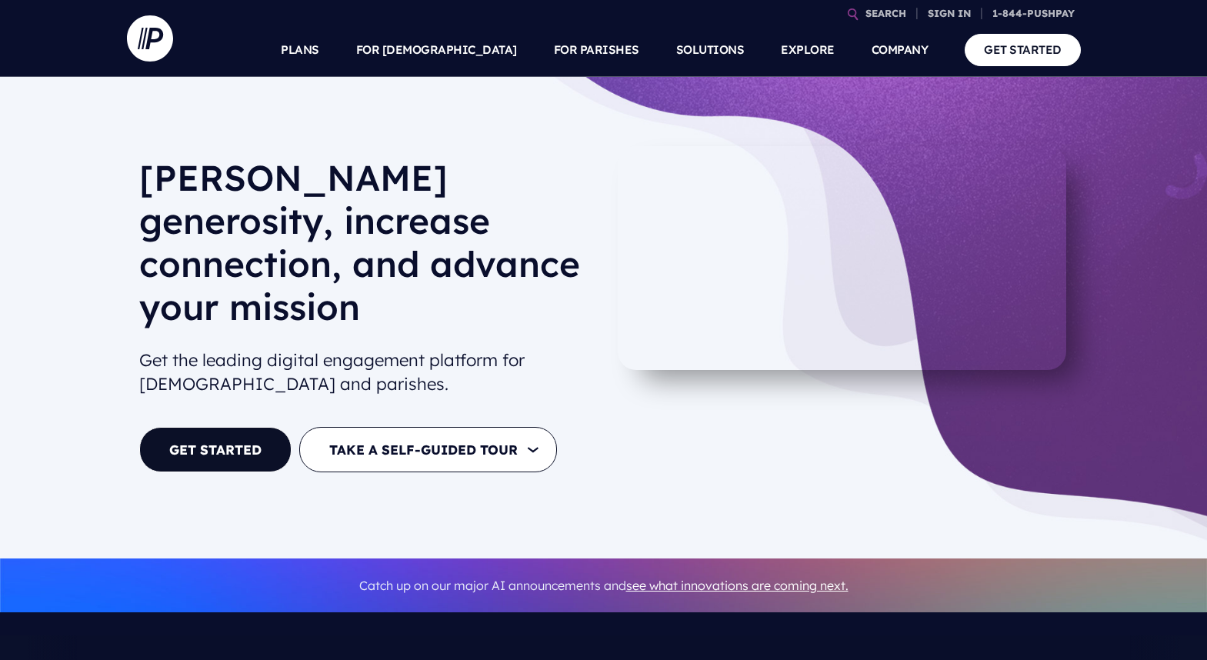 The image size is (1207, 660). Describe the element at coordinates (596, 50) in the screenshot. I see `a: FOR PARISHES` at that location.